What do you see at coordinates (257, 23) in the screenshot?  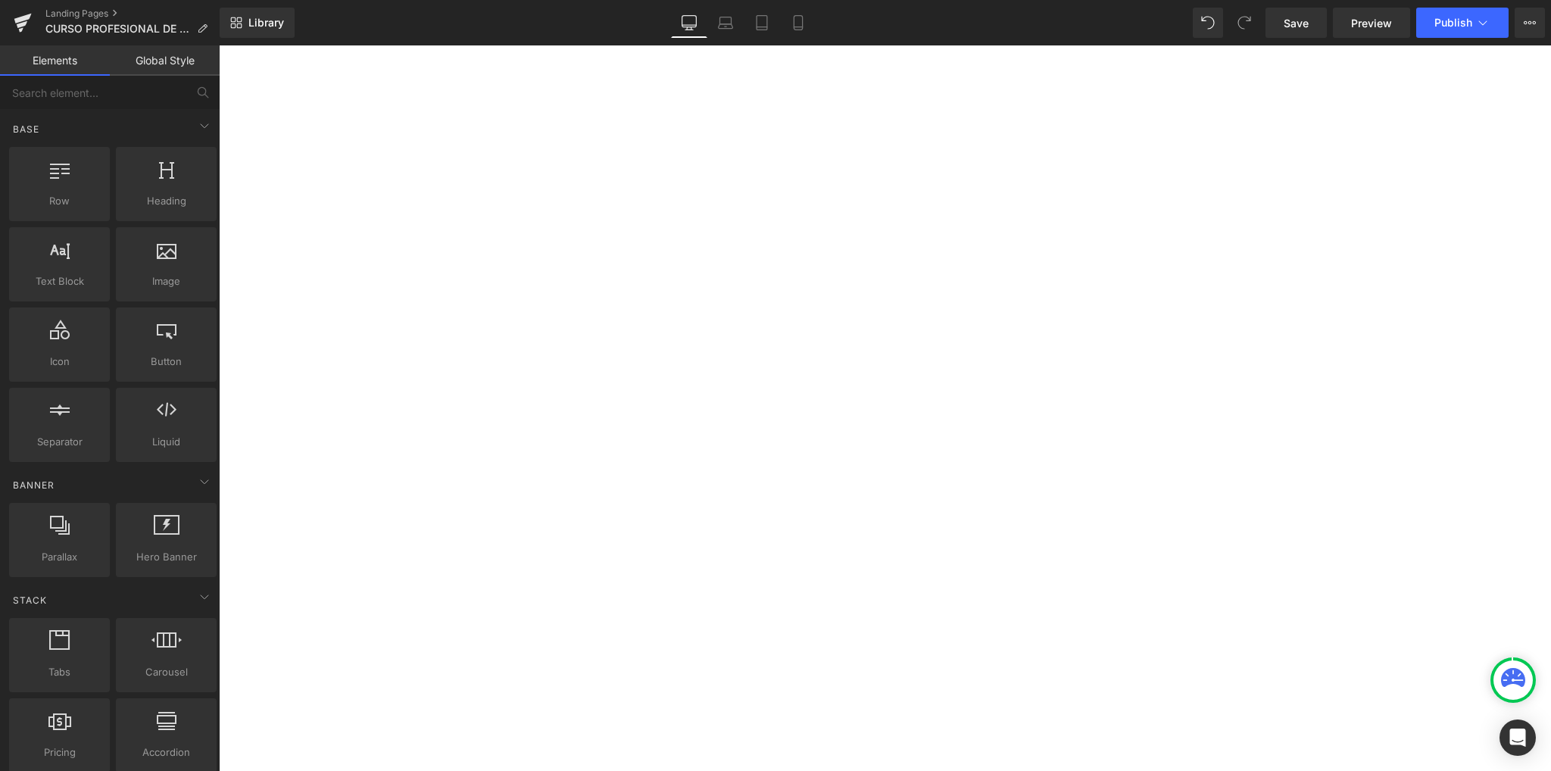 I see `a: New Library` at bounding box center [257, 23].